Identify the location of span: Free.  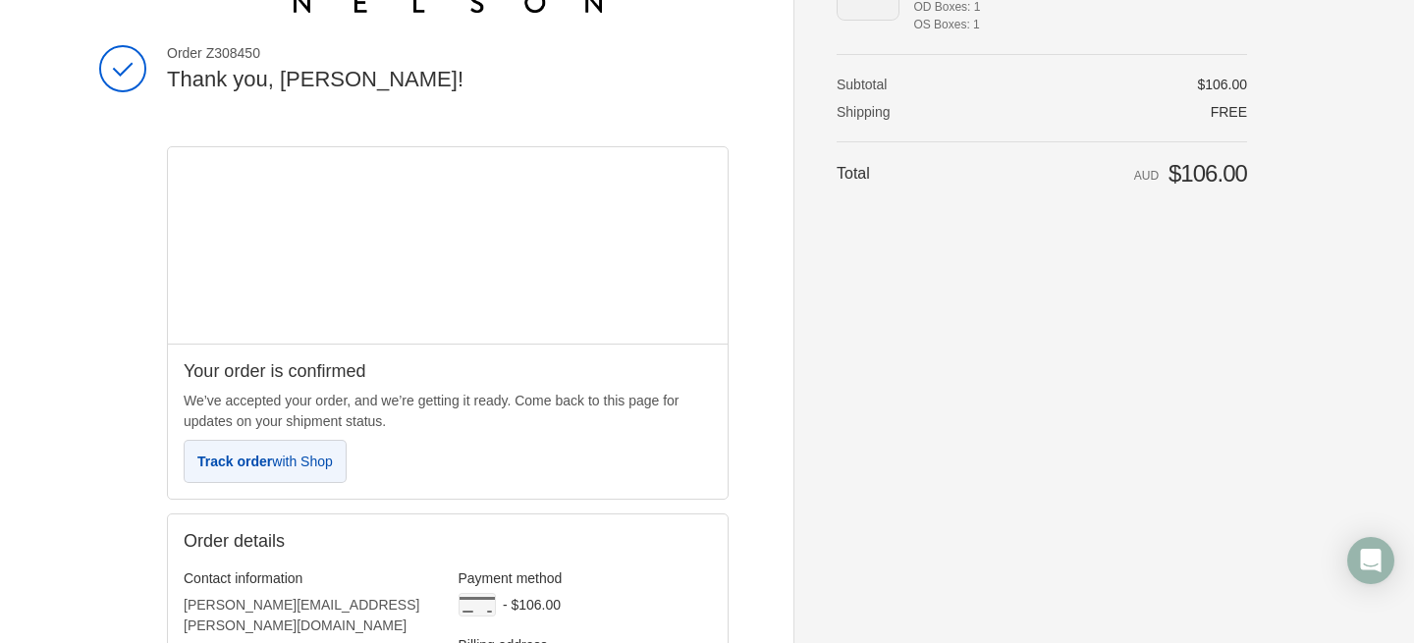
(1228, 112).